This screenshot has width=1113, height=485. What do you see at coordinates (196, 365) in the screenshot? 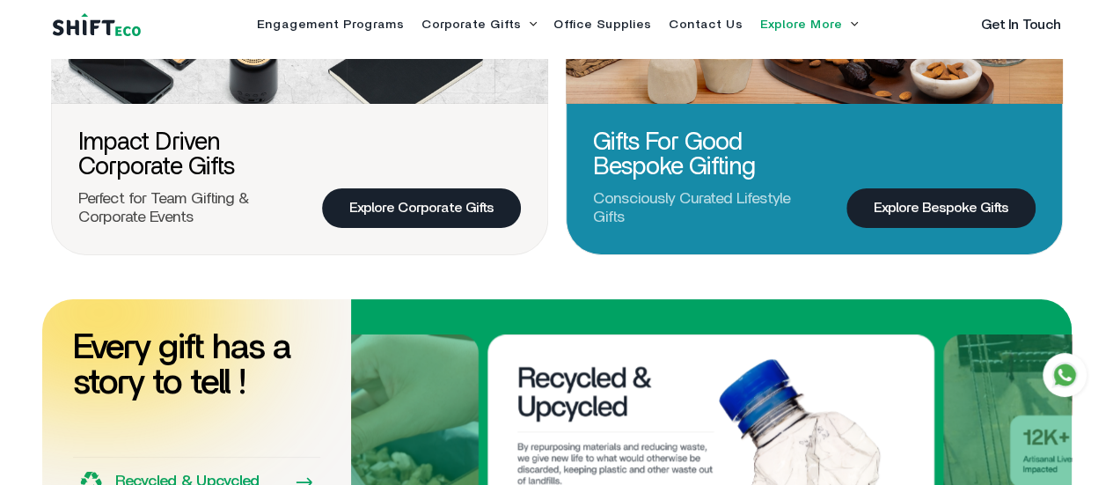
I see `h1: Every gift has a story to tell !` at bounding box center [196, 365].